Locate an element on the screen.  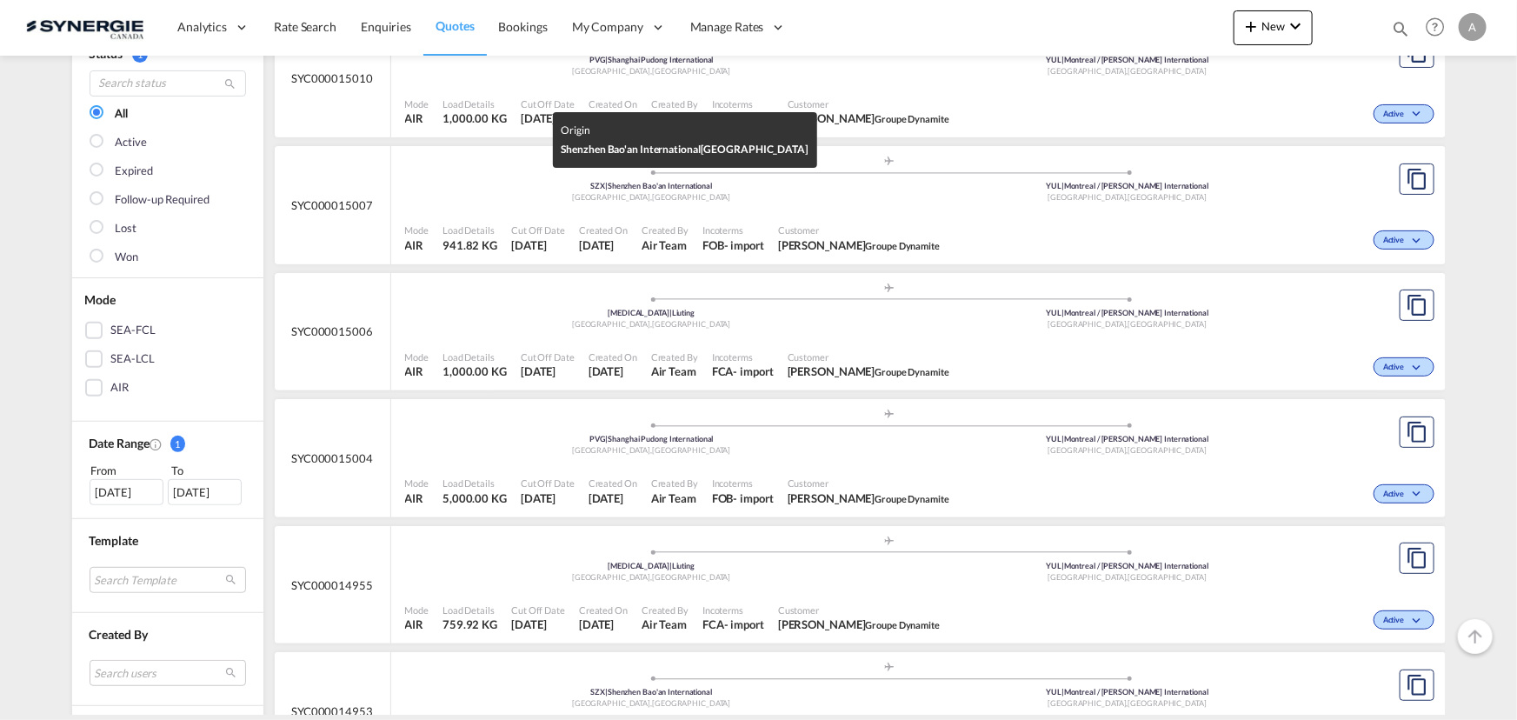
div: SYC000015007 assets/icons/custom/ship-fill.svgassets/icons/custom/roll-o-plane.svgOriginShenzhen ... is located at coordinates (860, 205).